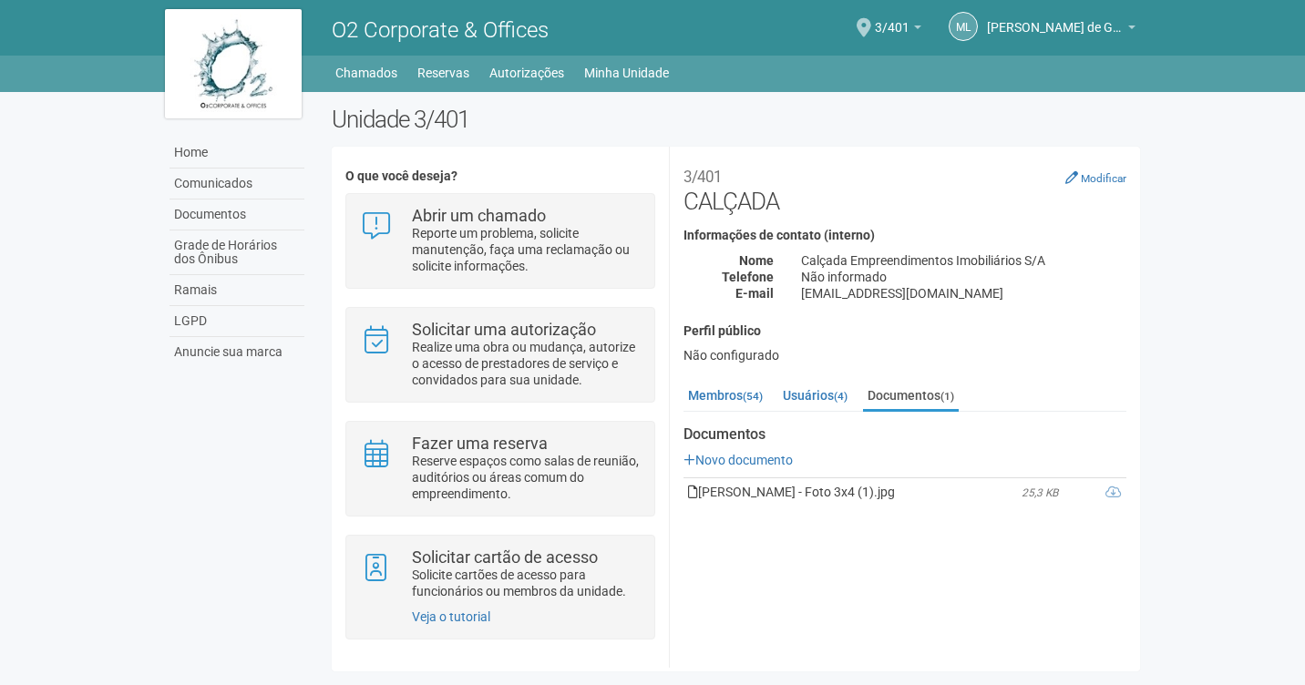  I want to click on a: 3/401, so click(898, 30).